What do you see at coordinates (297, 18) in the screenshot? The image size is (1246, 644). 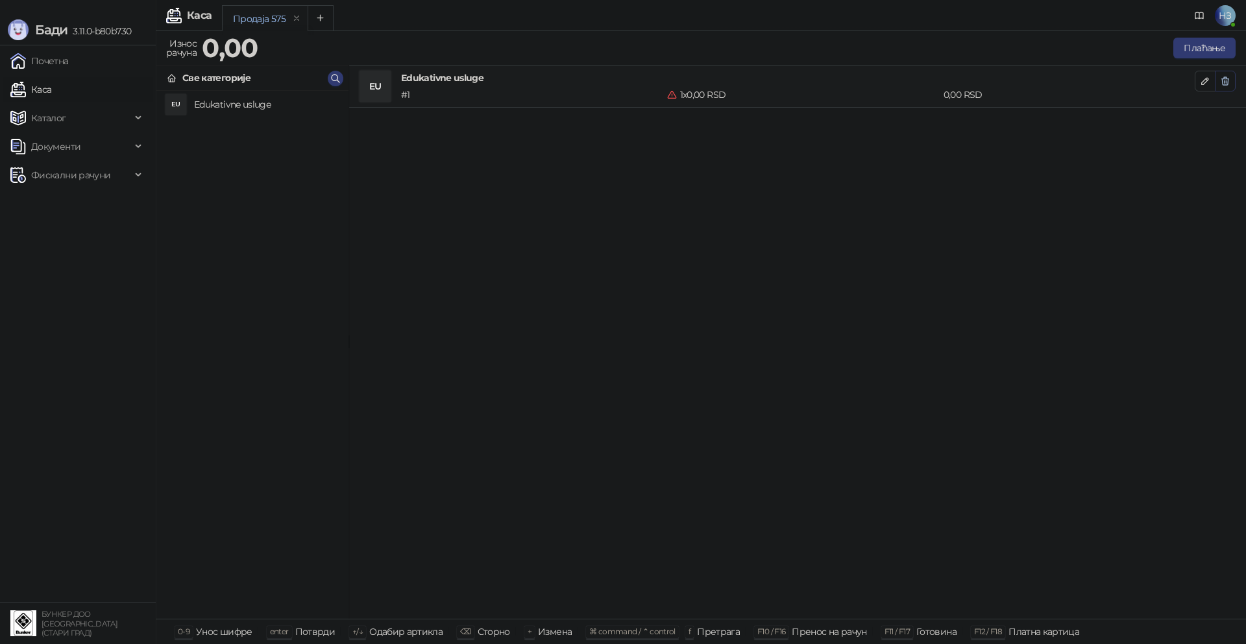 I see `button: remove` at bounding box center [297, 18].